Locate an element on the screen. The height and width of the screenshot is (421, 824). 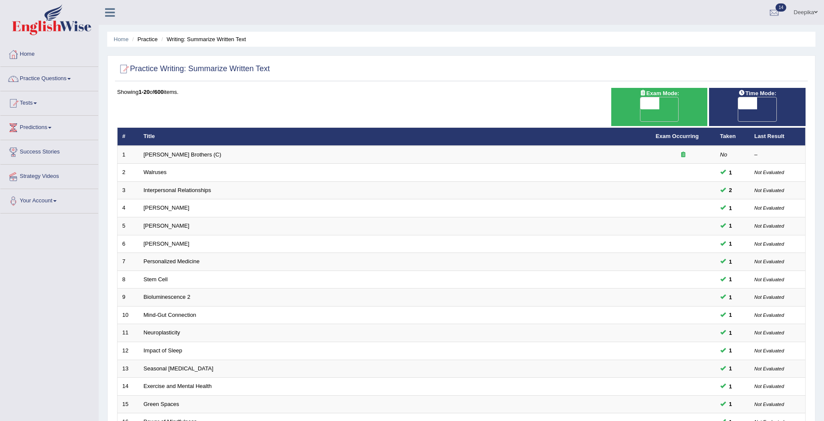
a: Impact of Sleep is located at coordinates (163, 350).